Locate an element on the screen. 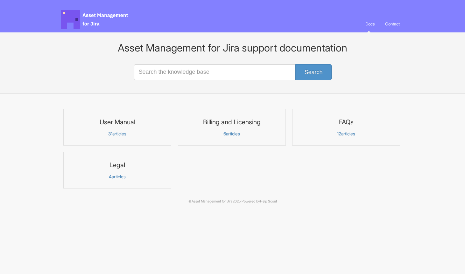  a: User Manual 31articles is located at coordinates (117, 127).